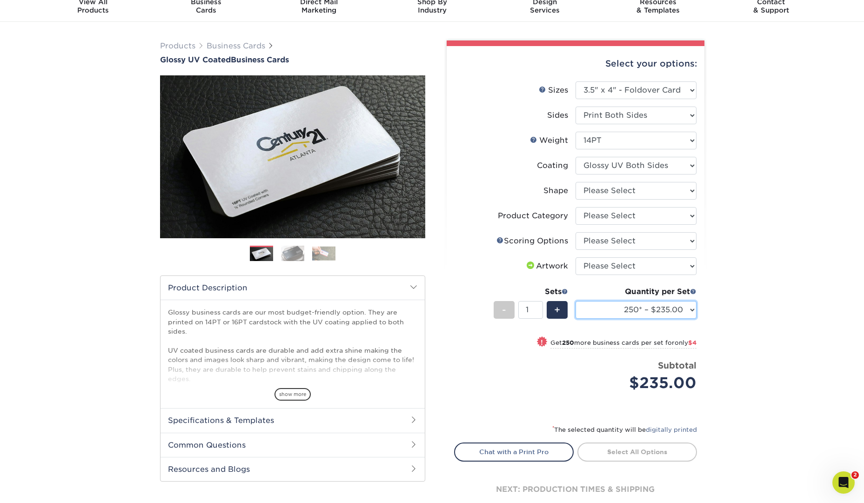 The width and height of the screenshot is (864, 503). What do you see at coordinates (637, 452) in the screenshot?
I see `a: Select All Options` at bounding box center [637, 452].